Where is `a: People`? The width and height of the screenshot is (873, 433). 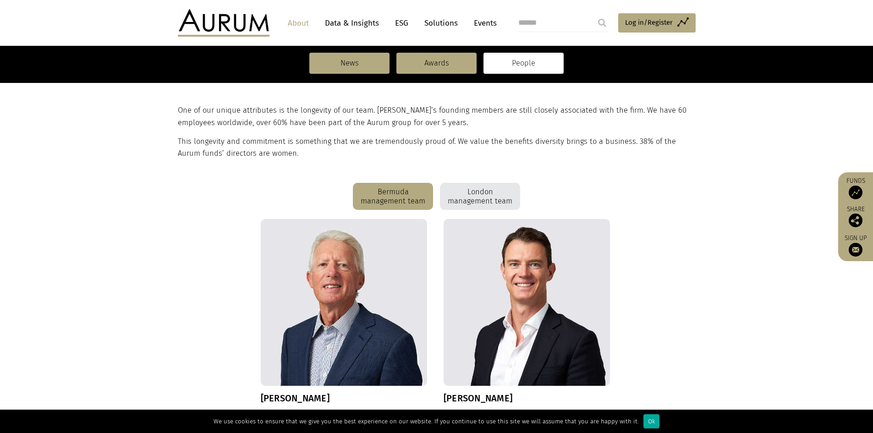
a: People is located at coordinates (523, 63).